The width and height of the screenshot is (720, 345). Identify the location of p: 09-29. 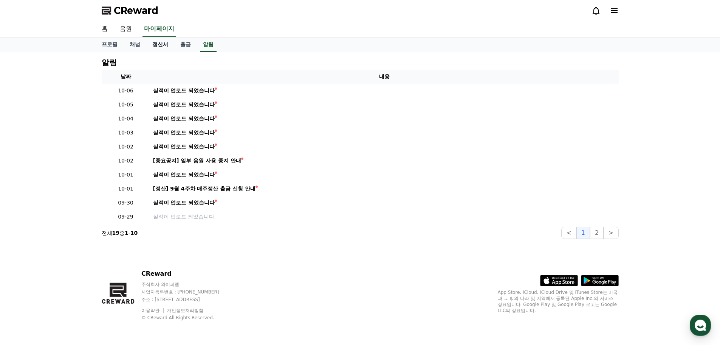
(126, 216).